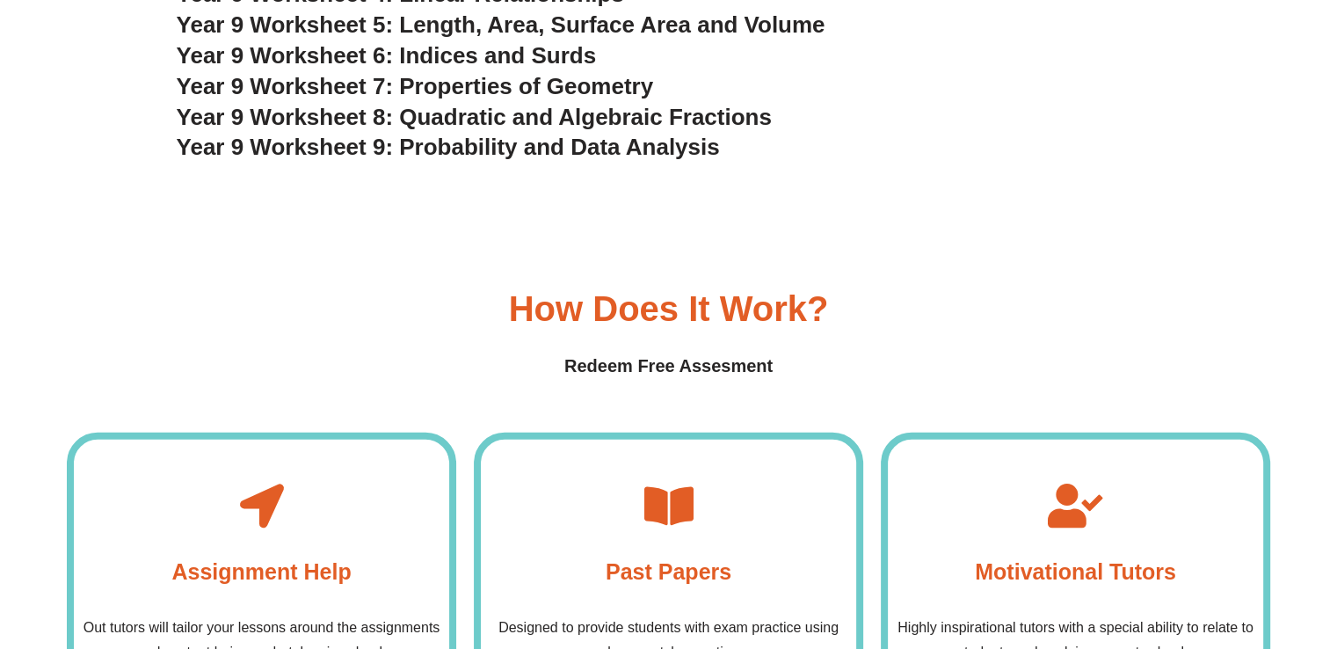 The image size is (1337, 649). I want to click on h4: Past Papers, so click(668, 571).